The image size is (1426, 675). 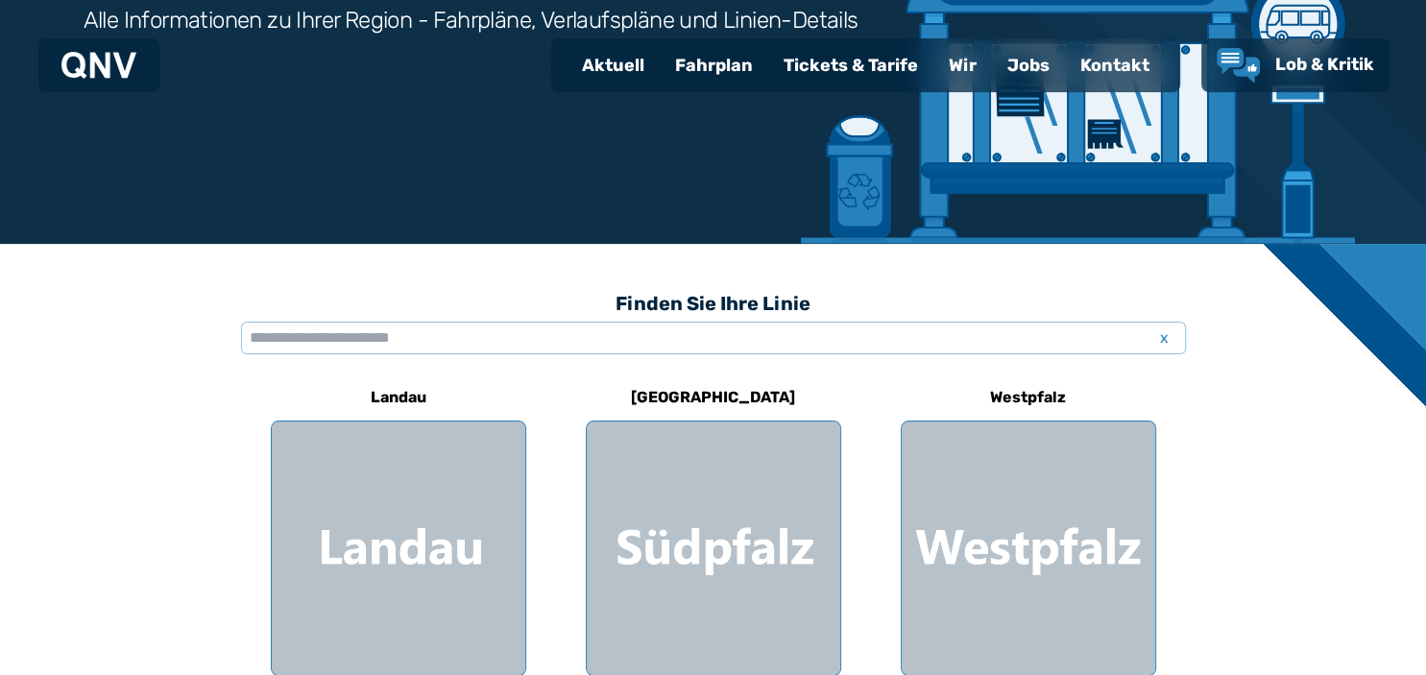 I want to click on span: x, so click(x=1165, y=338).